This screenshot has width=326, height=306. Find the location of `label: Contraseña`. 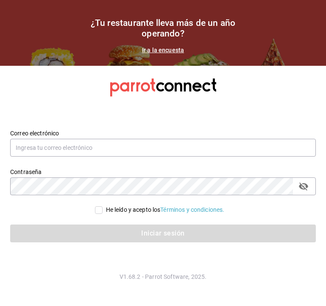

label: Contraseña is located at coordinates (163, 172).